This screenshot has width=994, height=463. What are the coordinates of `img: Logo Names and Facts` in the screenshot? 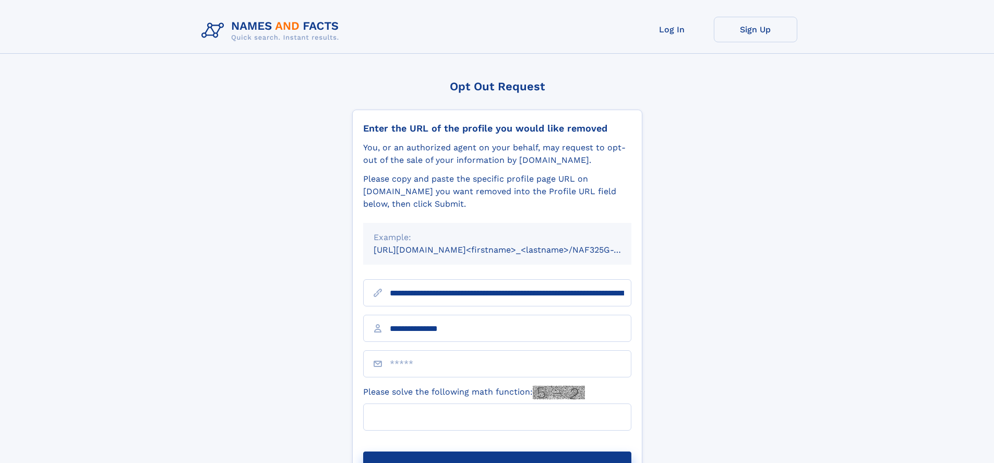 It's located at (272, 31).